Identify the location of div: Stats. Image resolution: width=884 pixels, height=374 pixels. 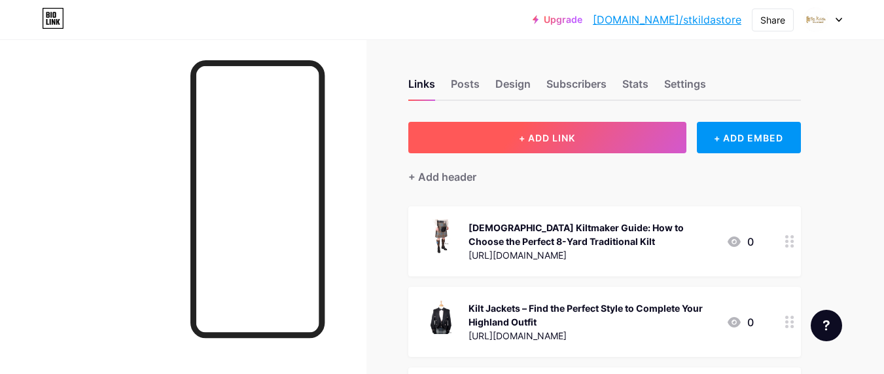
(635, 88).